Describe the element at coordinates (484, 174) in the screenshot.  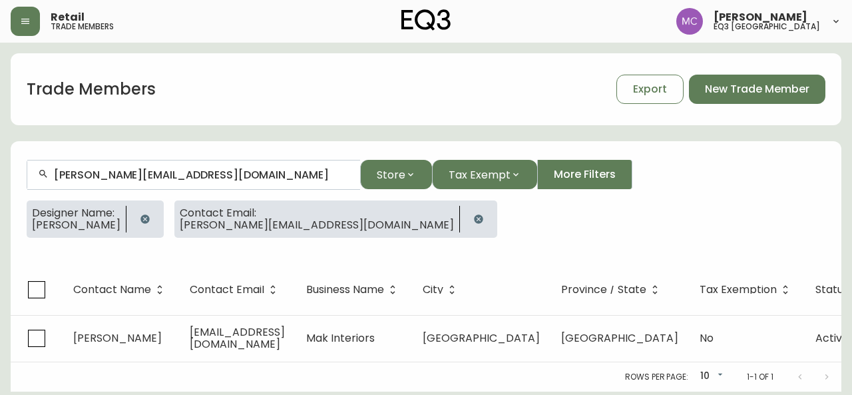
I see `button: Tax Exempt` at that location.